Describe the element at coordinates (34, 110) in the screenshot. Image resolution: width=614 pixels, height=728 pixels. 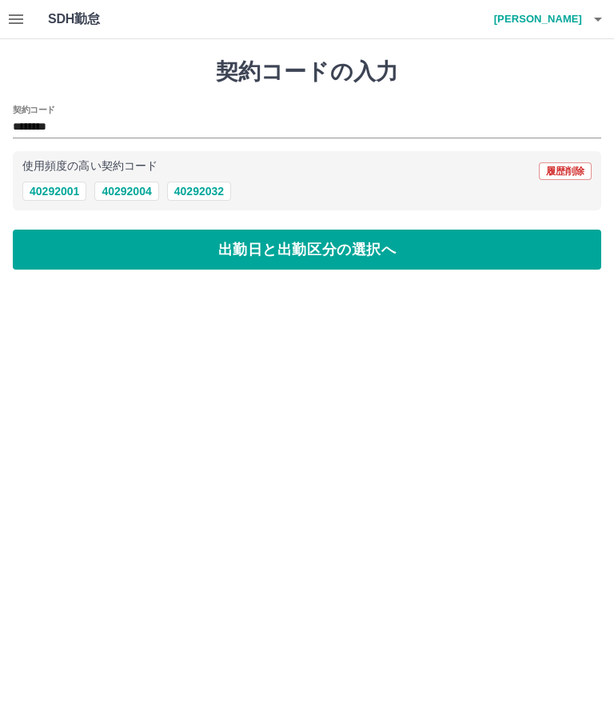
I see `h2: 契約コード` at that location.